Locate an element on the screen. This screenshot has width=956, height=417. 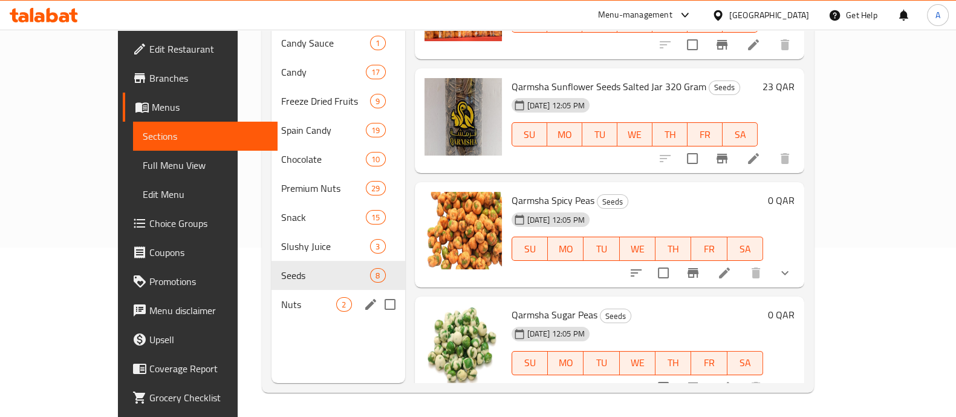
div: Spain Candy19 is located at coordinates (338, 130).